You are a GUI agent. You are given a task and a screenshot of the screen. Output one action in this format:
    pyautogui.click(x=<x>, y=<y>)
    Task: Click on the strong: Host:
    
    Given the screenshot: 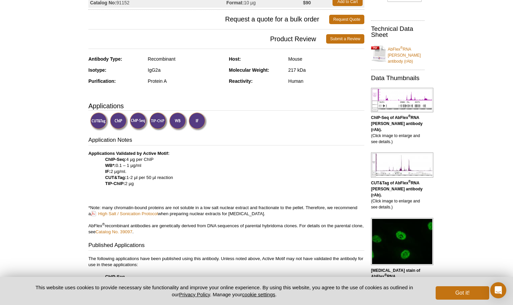 What is the action you would take?
    pyautogui.click(x=235, y=59)
    